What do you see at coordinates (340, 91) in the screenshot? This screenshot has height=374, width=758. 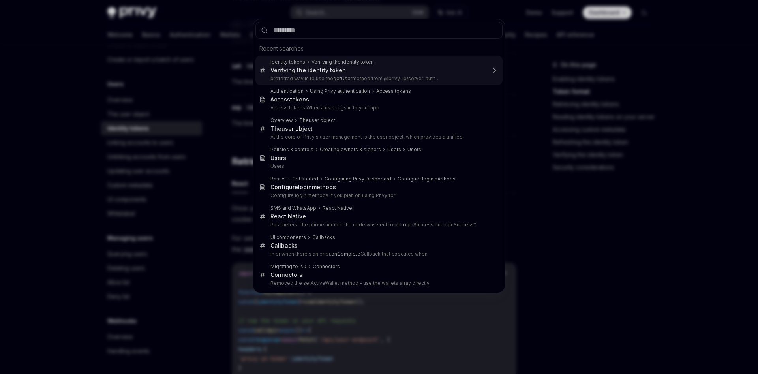 I see `div: Using Privy authentication` at bounding box center [340, 91].